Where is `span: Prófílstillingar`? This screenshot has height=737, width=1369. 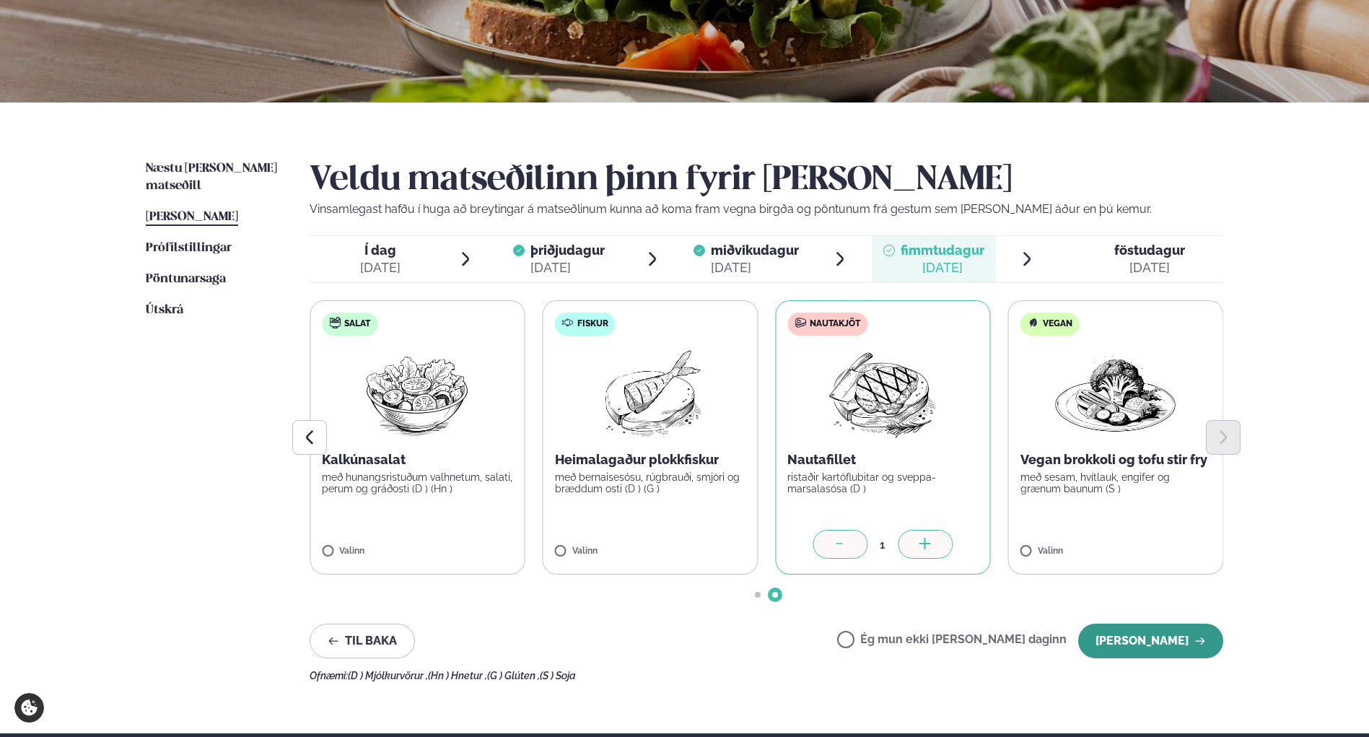 span: Prófílstillingar is located at coordinates (188, 248).